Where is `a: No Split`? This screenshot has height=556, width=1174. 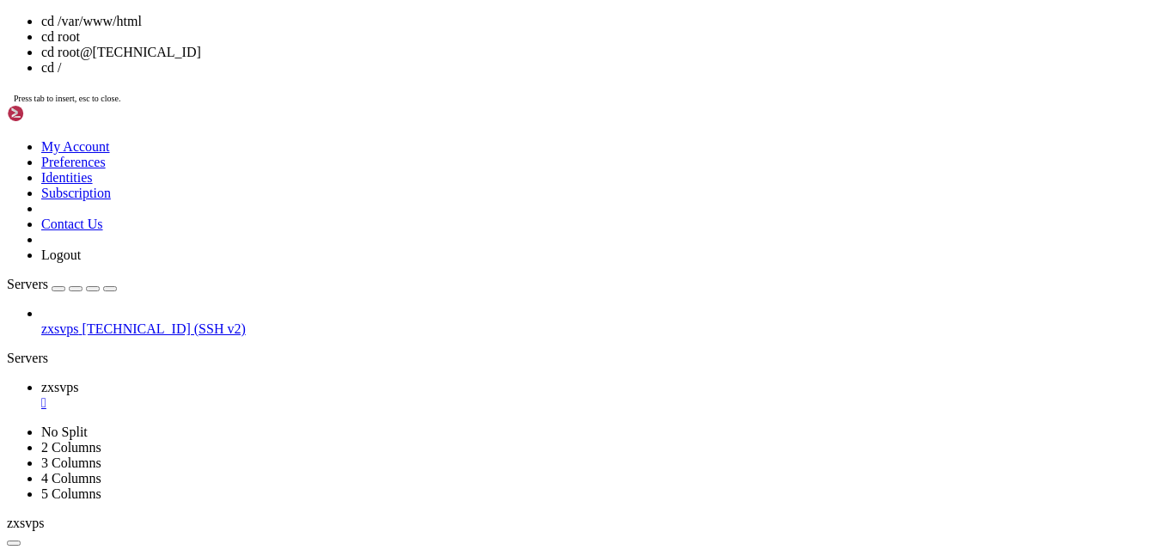
a: No Split is located at coordinates (64, 432).